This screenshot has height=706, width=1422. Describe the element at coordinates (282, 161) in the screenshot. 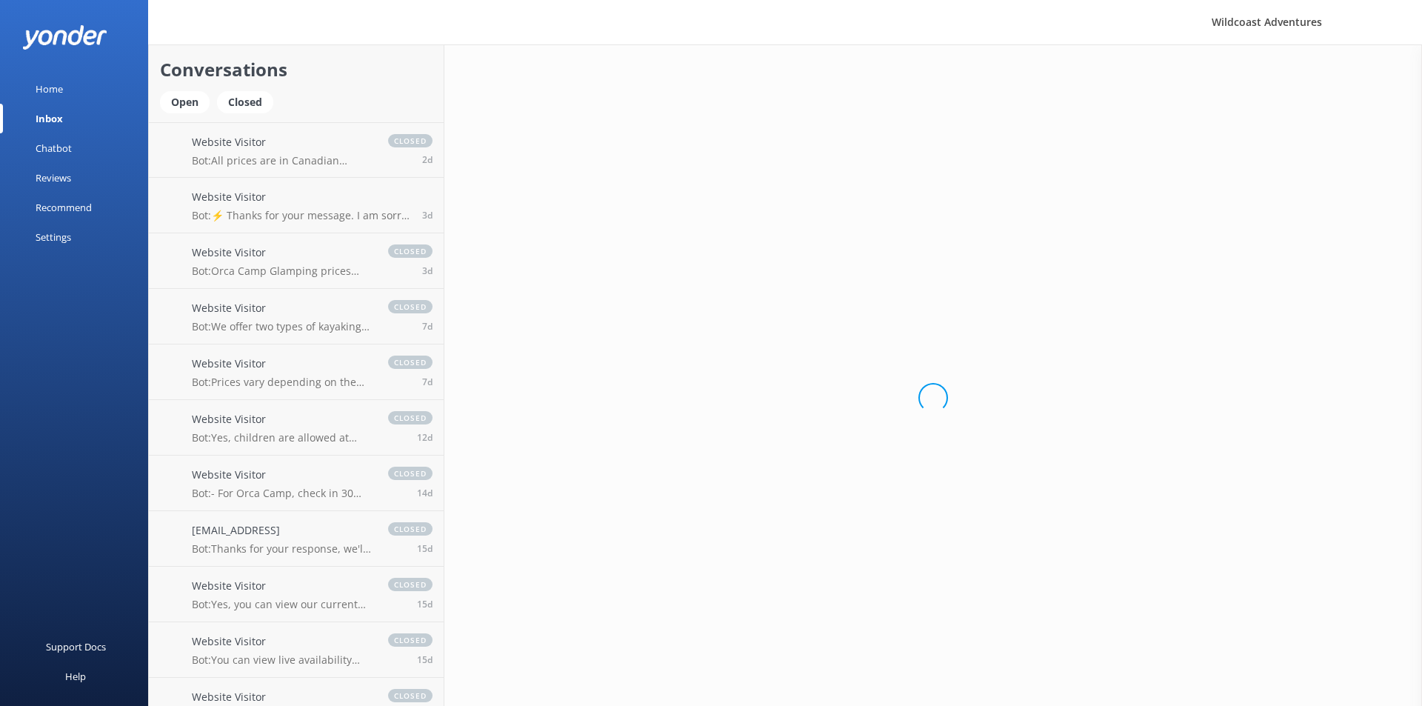

I see `p: Bot: All prices are in Canadian Dollars (CAD). For conversion to American dollars, you would need...` at that location.